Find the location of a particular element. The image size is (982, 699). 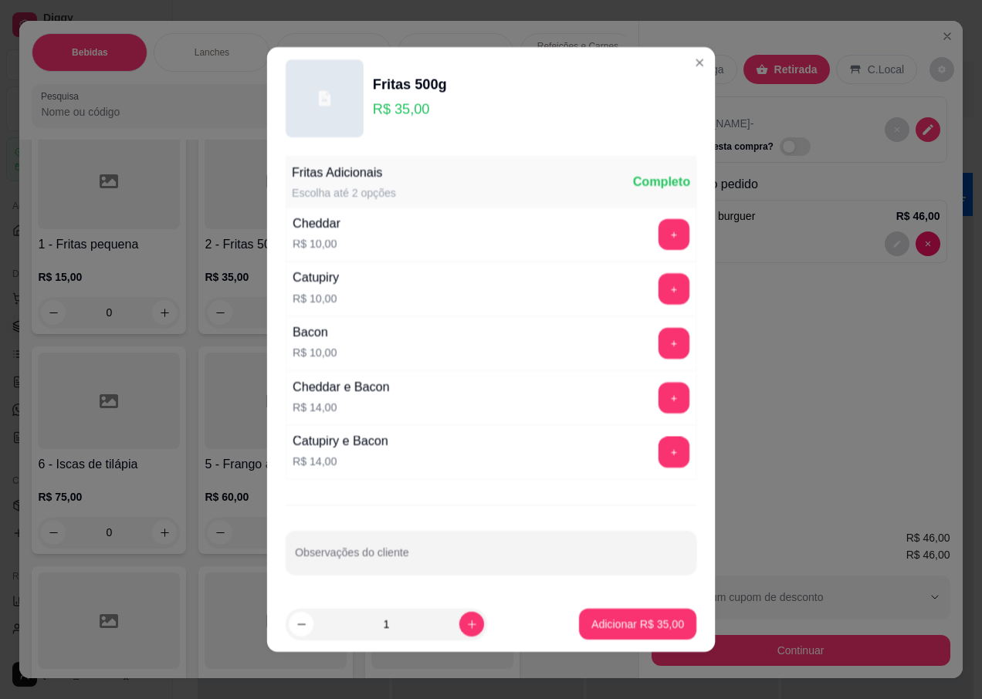

div: Catupiry e Bacon is located at coordinates (340, 442).